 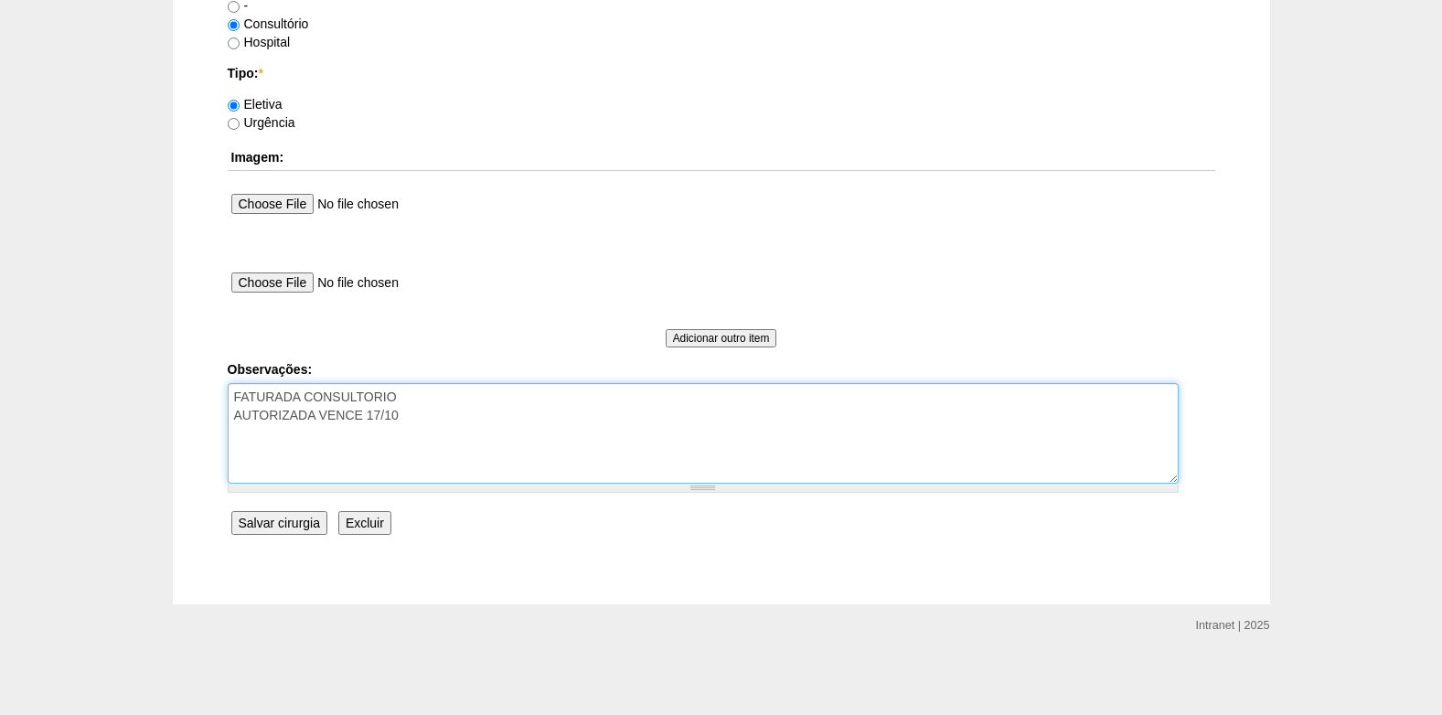 What do you see at coordinates (260, 73) in the screenshot?
I see `span: Este campo é obrigatório.` at bounding box center [260, 73].